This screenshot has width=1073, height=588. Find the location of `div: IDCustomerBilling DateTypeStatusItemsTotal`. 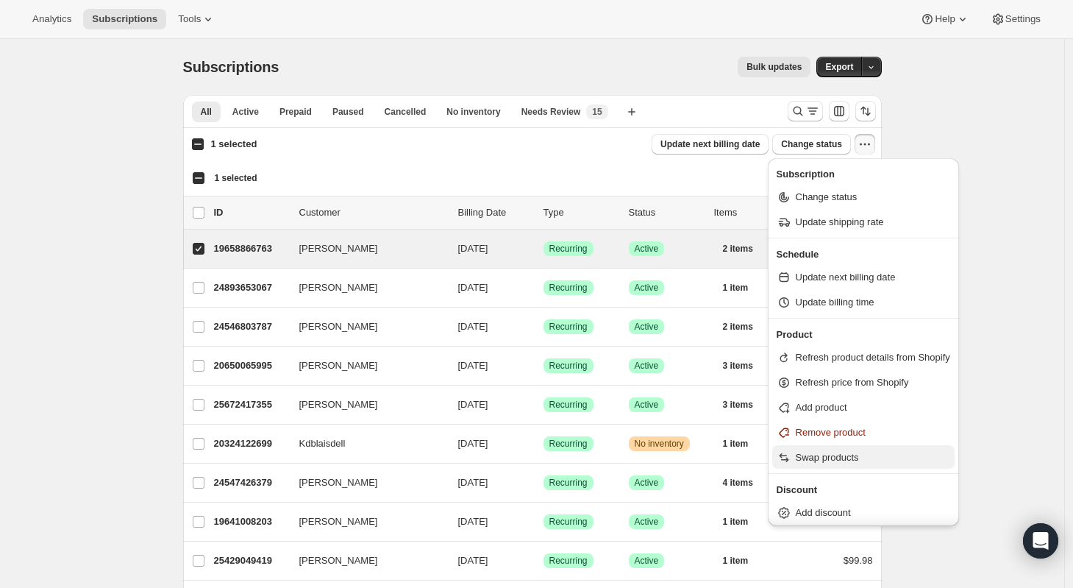

div: IDCustomerBilling DateTypeStatusItemsTotal is located at coordinates (544, 213).